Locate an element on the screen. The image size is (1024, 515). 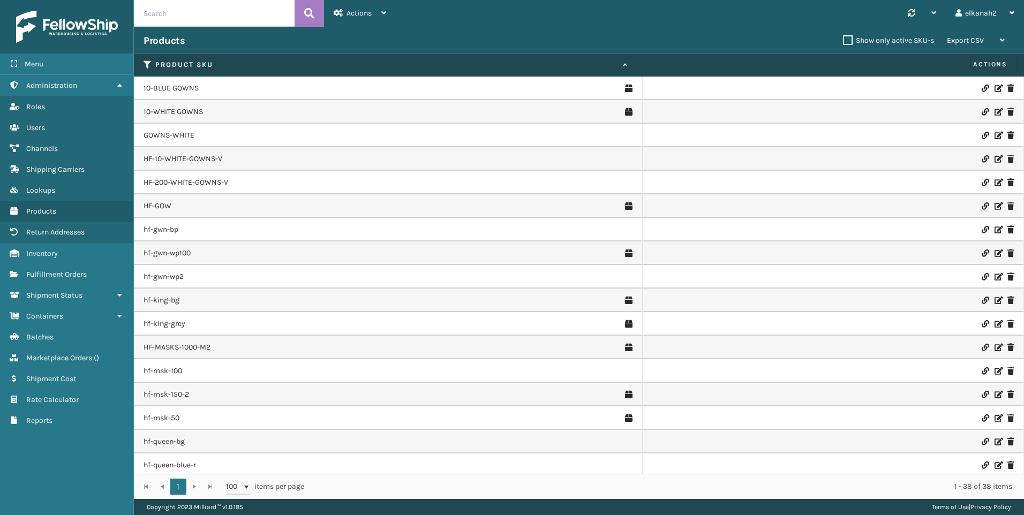
span: 100 is located at coordinates (234, 487).